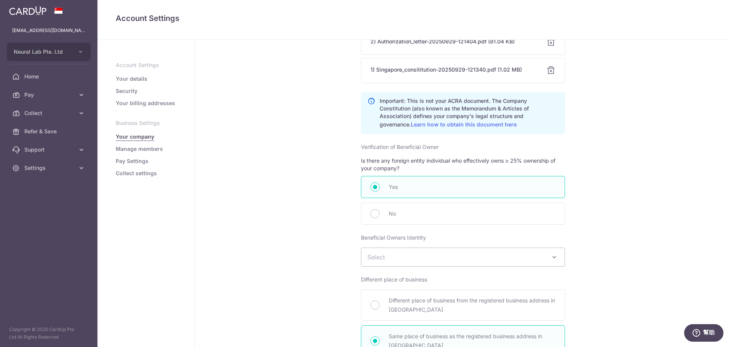 The image size is (731, 347). What do you see at coordinates (469, 113) in the screenshot?
I see `p: Important: This is not your ACRA document. The Company Constitution (also known as the Memorandum...` at bounding box center [469, 113].